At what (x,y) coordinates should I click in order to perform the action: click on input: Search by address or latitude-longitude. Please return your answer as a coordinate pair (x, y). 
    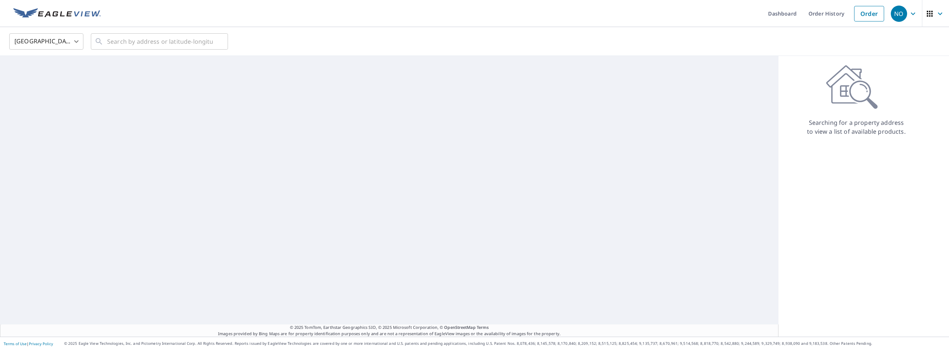
    Looking at the image, I should click on (160, 42).